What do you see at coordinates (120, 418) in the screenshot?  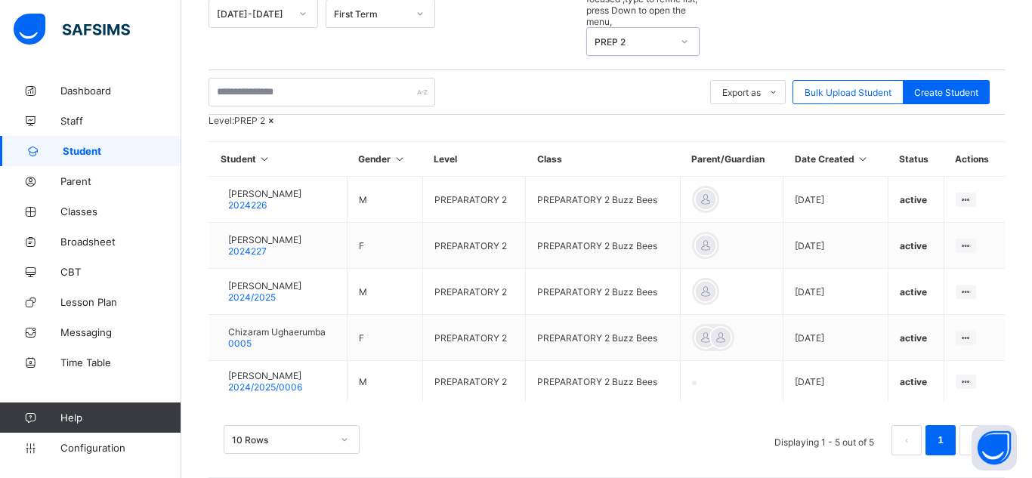 I see `span: Help` at bounding box center [120, 418].